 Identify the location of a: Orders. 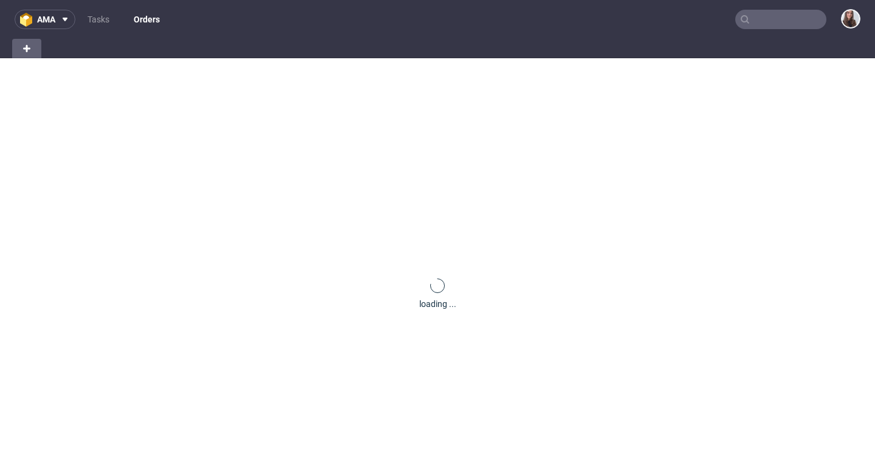
(146, 19).